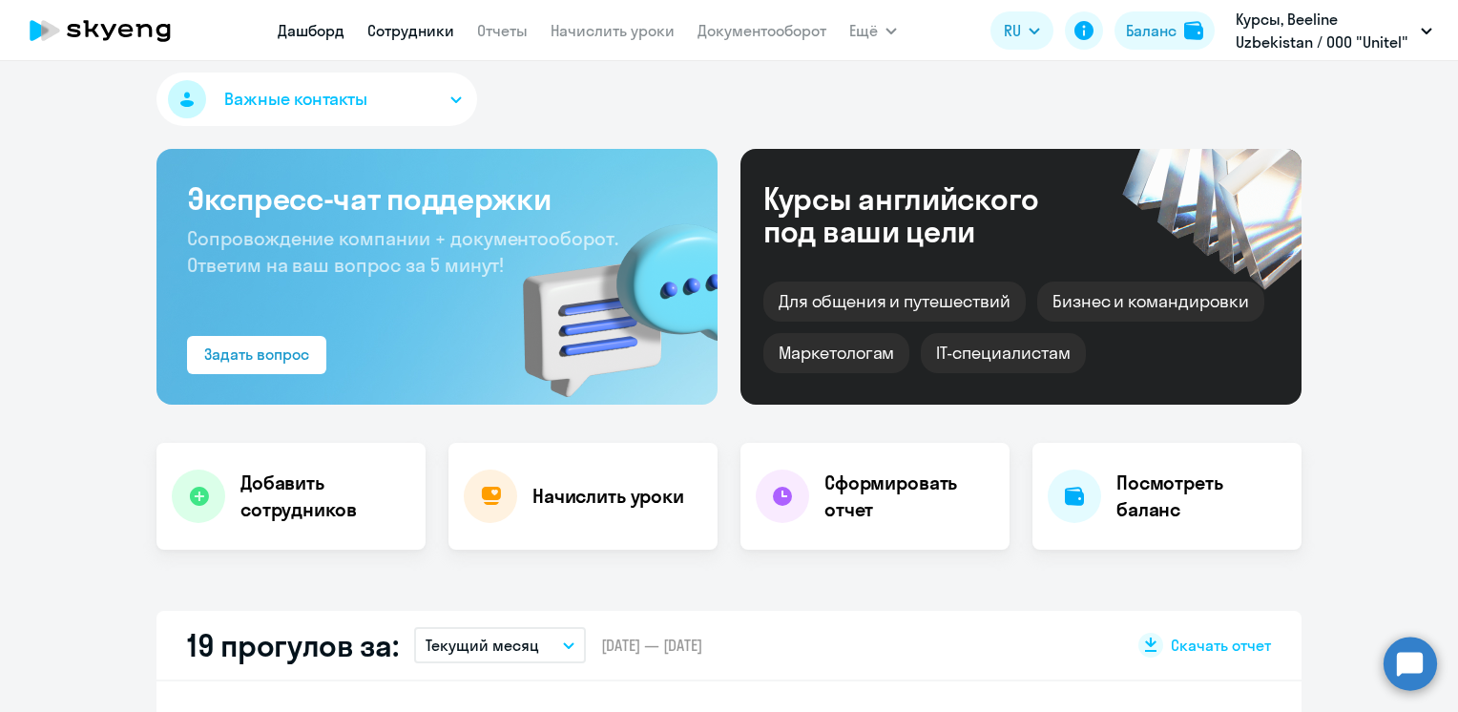 This screenshot has height=712, width=1458. What do you see at coordinates (1003, 353) in the screenshot?
I see `div: IT-специалистам` at bounding box center [1003, 353].